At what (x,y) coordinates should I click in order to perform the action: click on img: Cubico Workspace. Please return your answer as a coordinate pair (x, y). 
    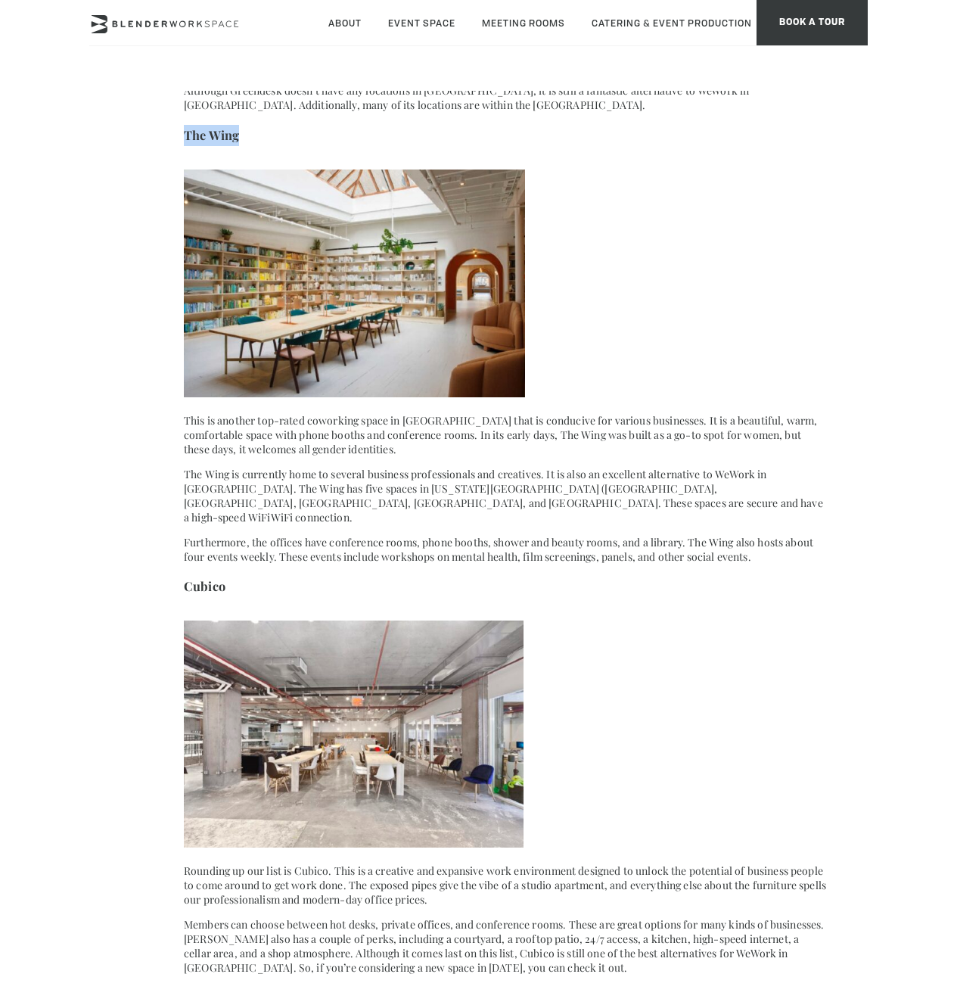
    Looking at the image, I should click on (353, 734).